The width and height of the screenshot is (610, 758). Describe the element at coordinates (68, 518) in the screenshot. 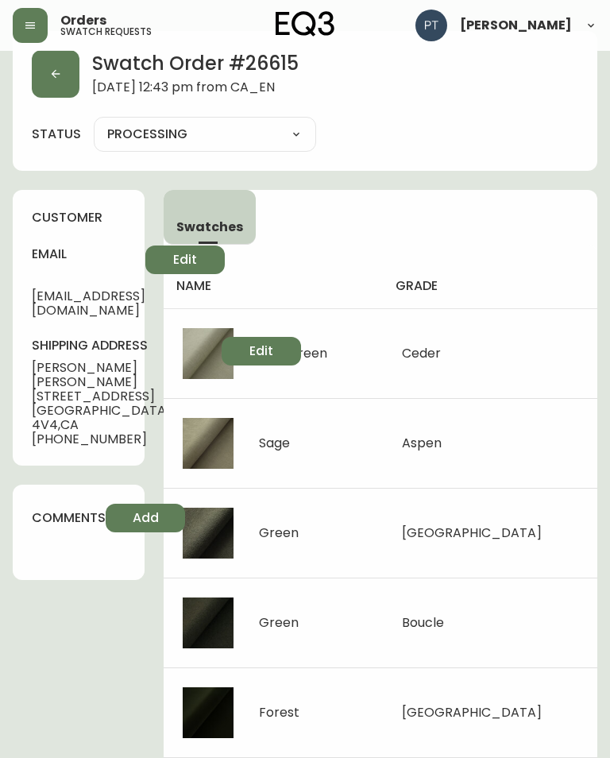

I see `h4: comments` at that location.